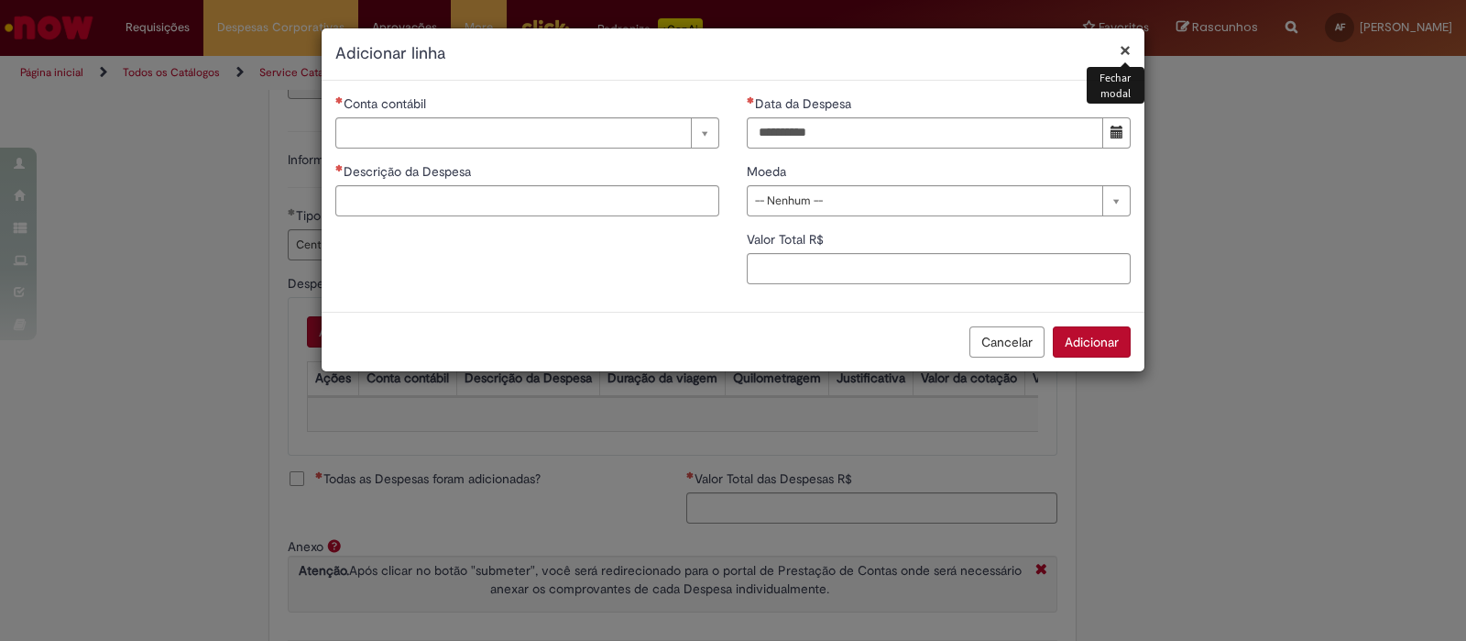  I want to click on span: Moeda, so click(768, 171).